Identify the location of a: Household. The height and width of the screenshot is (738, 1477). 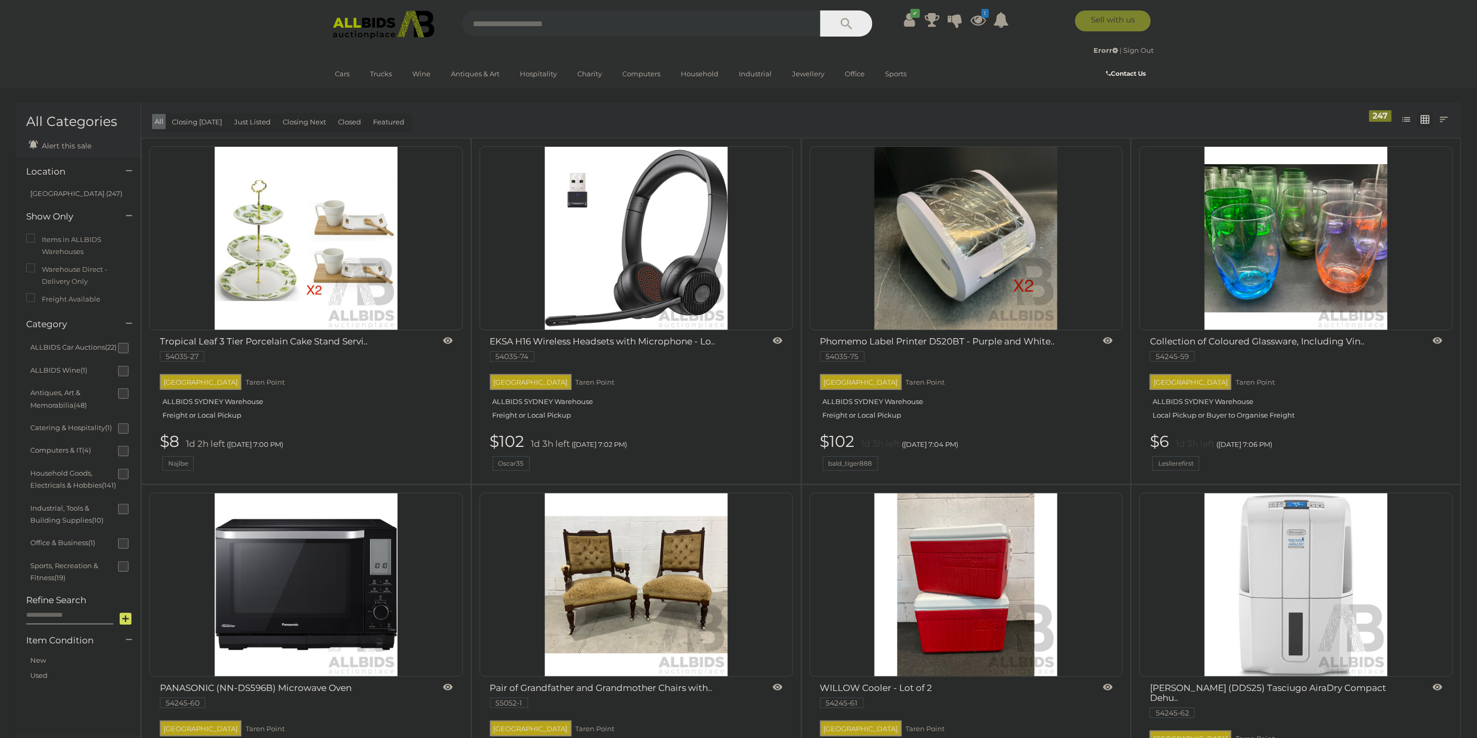
(700, 74).